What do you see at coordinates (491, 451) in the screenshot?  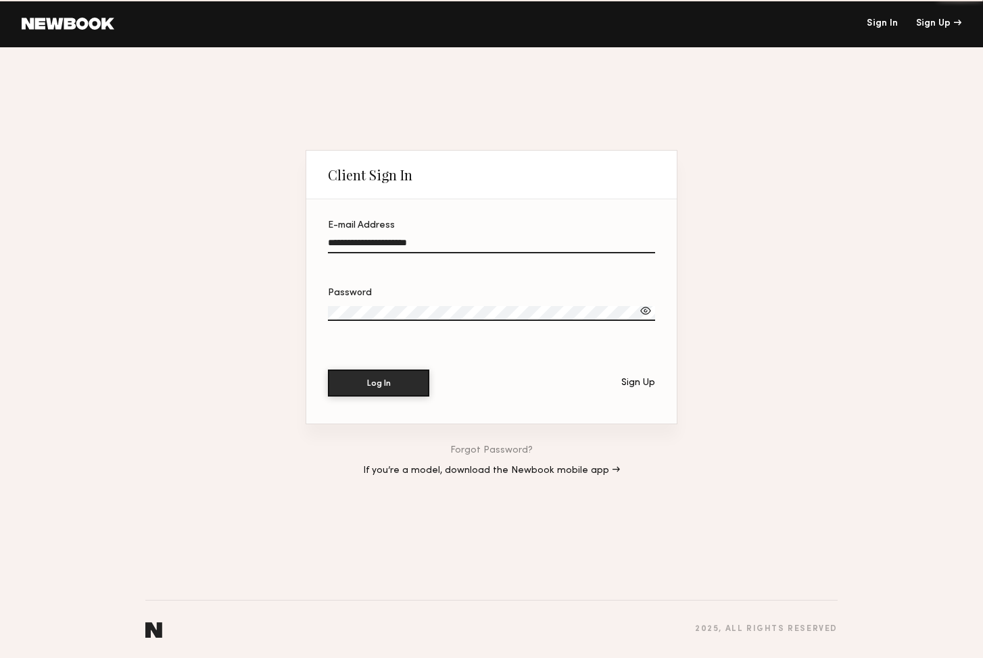 I see `a: Forgot Password?` at bounding box center [491, 451].